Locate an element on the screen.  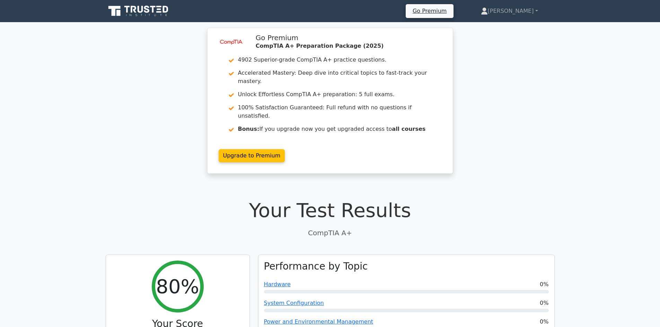
p: CompTIA A+ is located at coordinates (330, 233).